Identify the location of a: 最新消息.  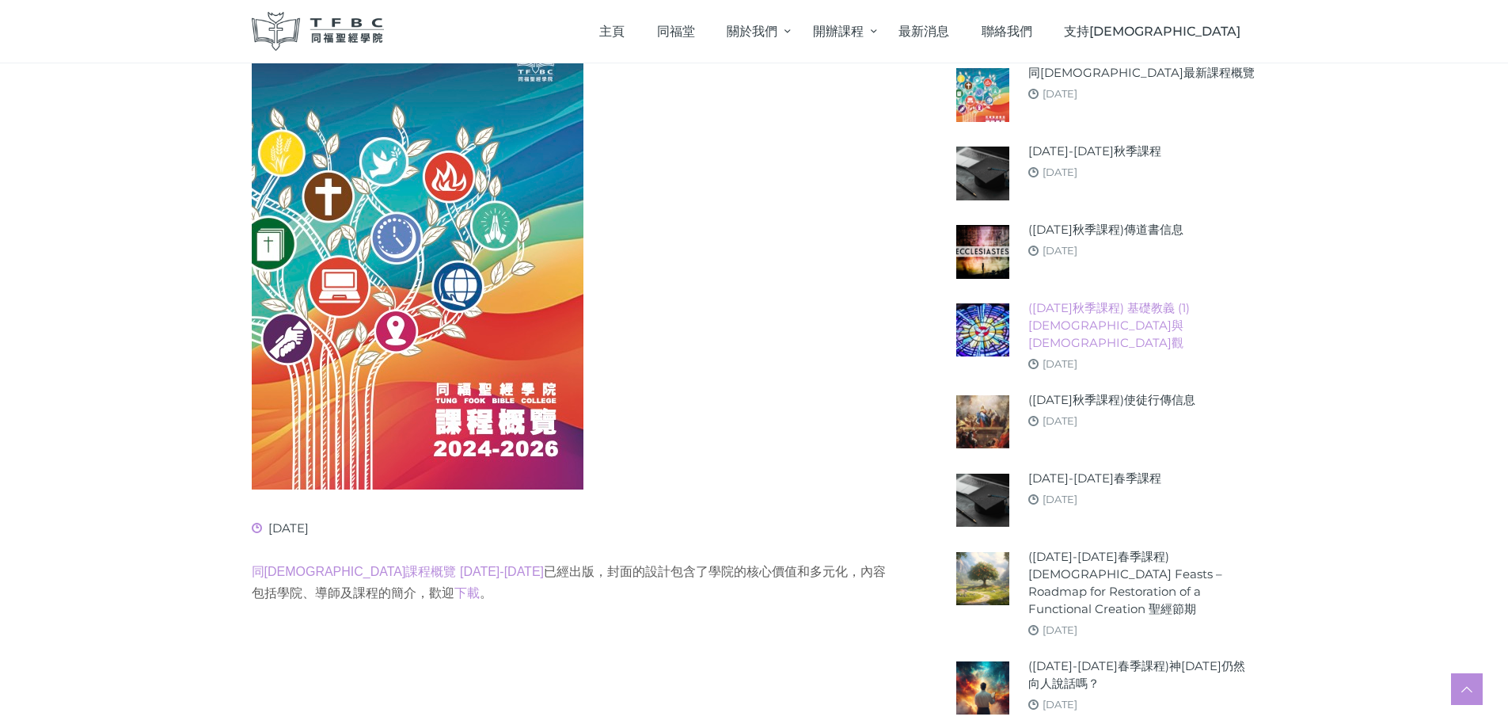
(924, 31).